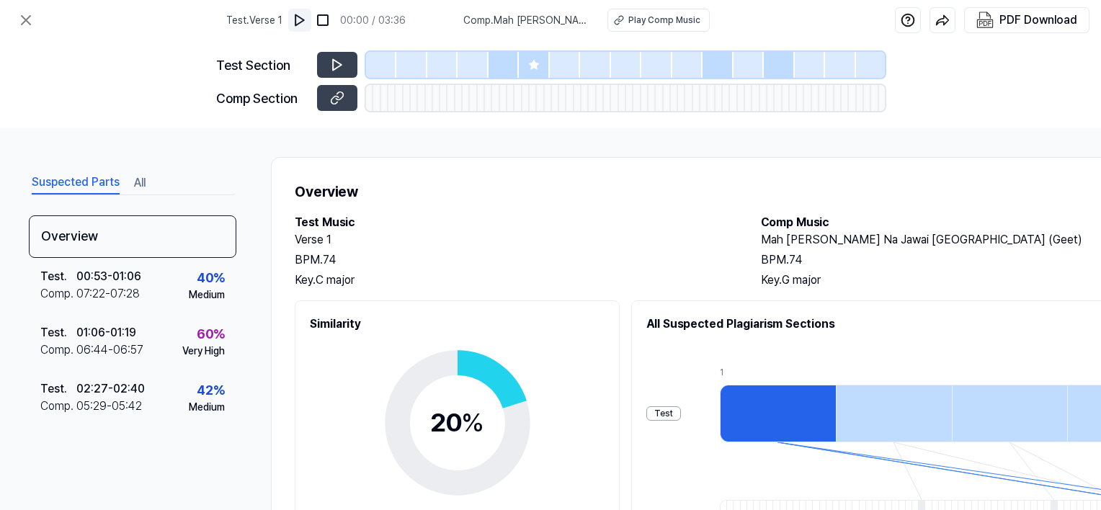 The height and width of the screenshot is (510, 1101). Describe the element at coordinates (210, 334) in the screenshot. I see `div: 60 %` at that location.